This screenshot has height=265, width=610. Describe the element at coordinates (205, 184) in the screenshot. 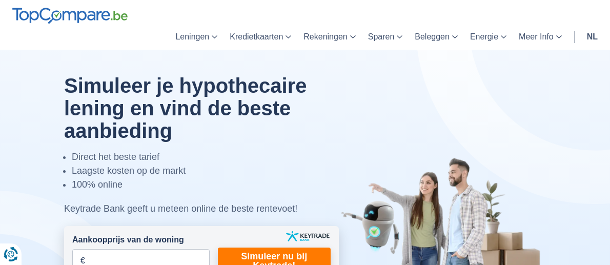

I see `li: 100% online` at that location.